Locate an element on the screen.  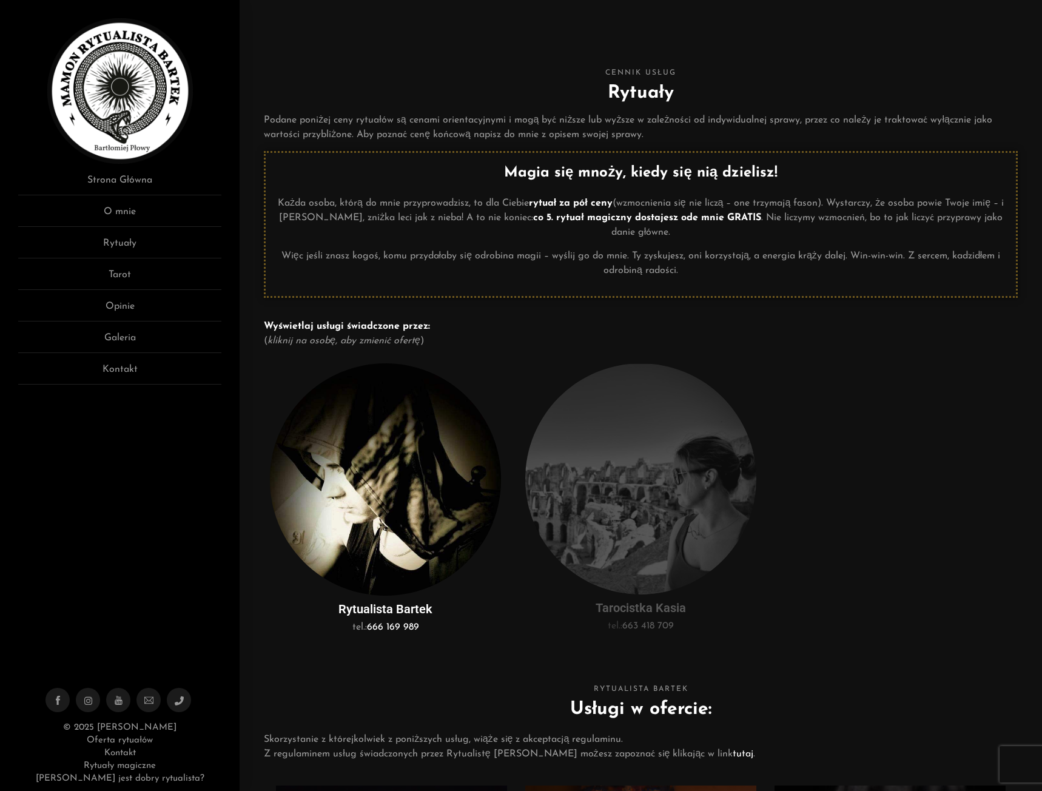
a: Strona Główna is located at coordinates (119, 184).